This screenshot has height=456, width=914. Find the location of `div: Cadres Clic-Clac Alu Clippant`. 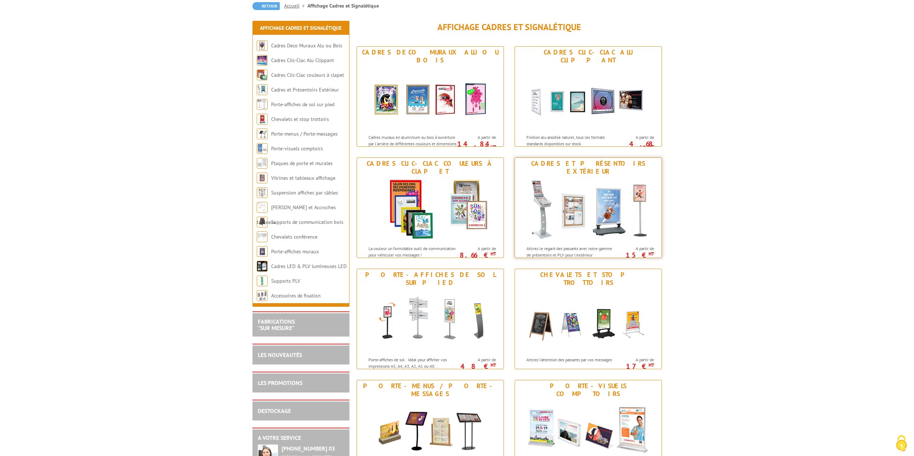

div: Cadres Clic-Clac Alu Clippant is located at coordinates (588, 56).